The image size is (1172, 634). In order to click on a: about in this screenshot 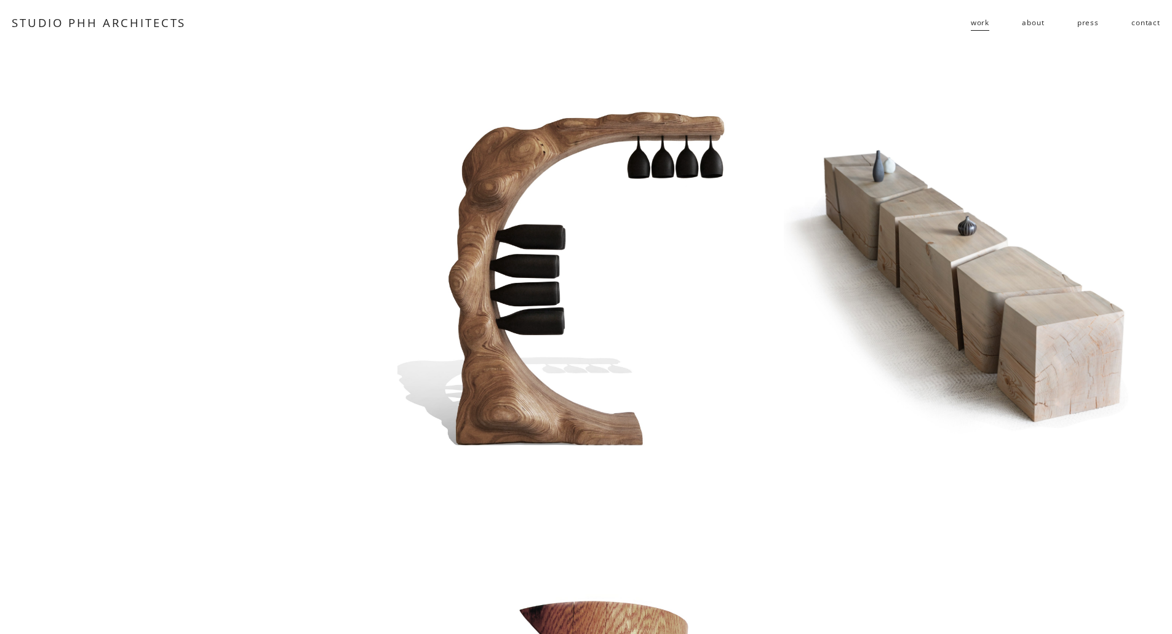, I will do `click(1033, 23)`.